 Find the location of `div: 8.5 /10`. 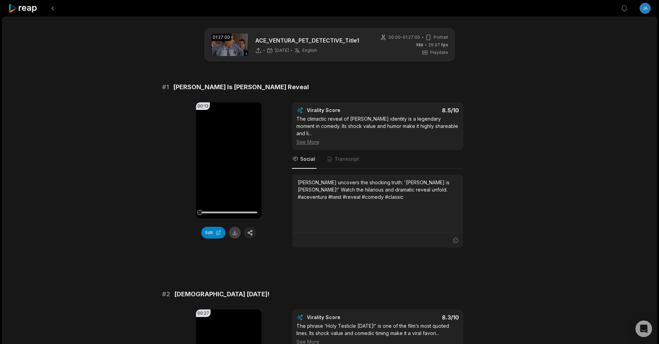

div: 8.5 /10 is located at coordinates (421, 110).